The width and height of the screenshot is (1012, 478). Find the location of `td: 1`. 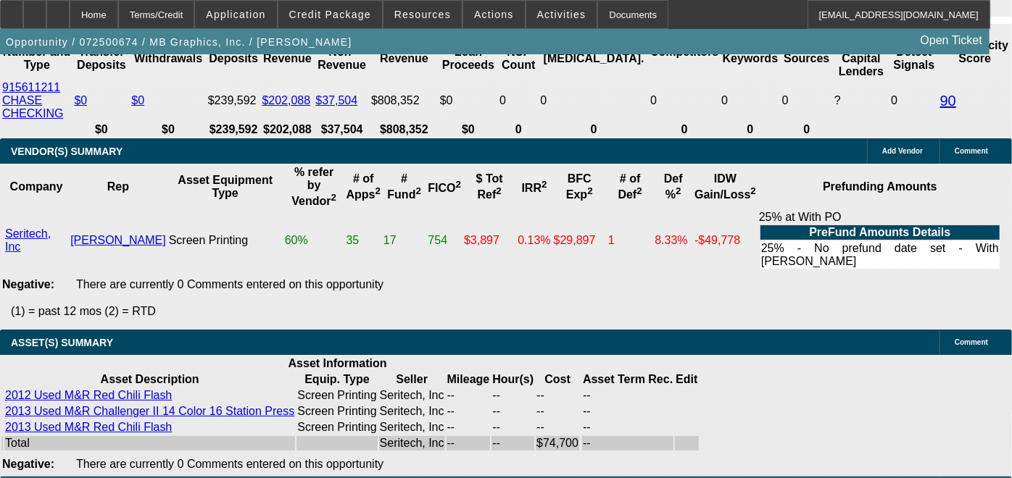

td: 1 is located at coordinates (630, 241).